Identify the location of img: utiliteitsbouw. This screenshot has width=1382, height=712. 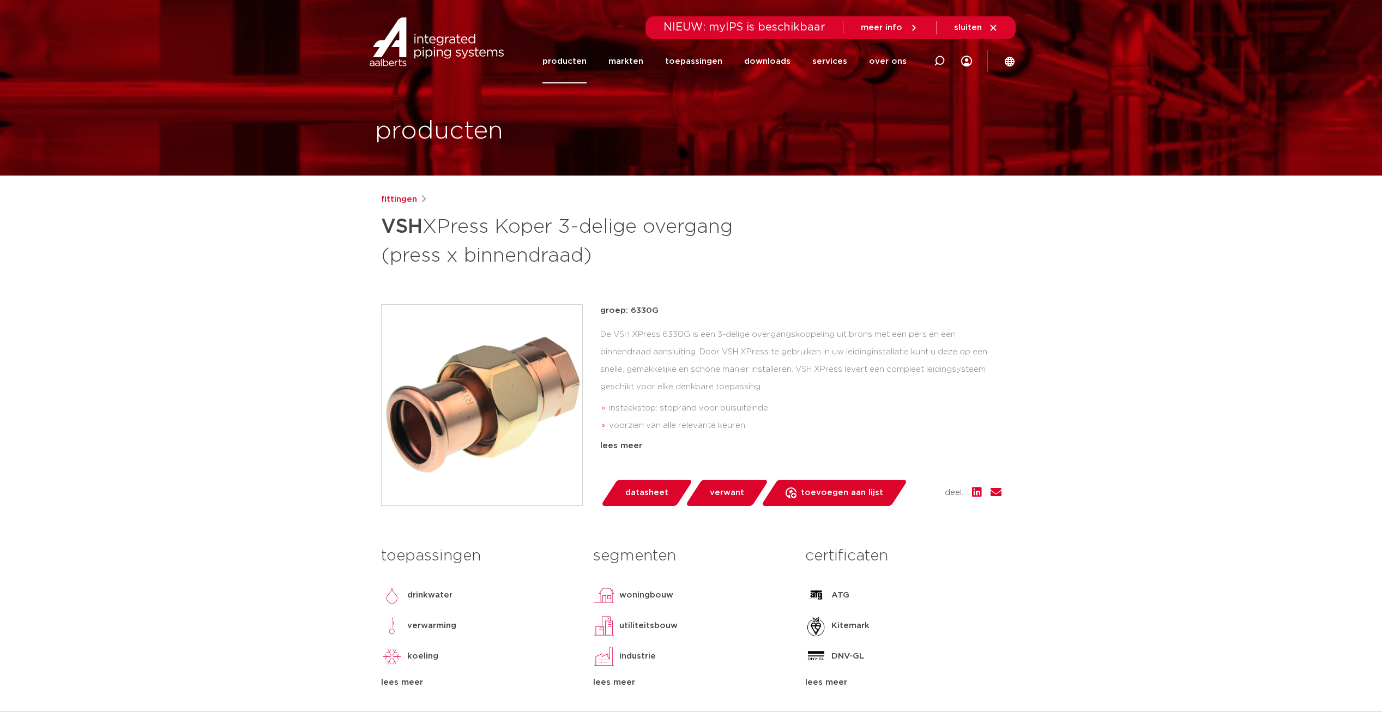
(604, 626).